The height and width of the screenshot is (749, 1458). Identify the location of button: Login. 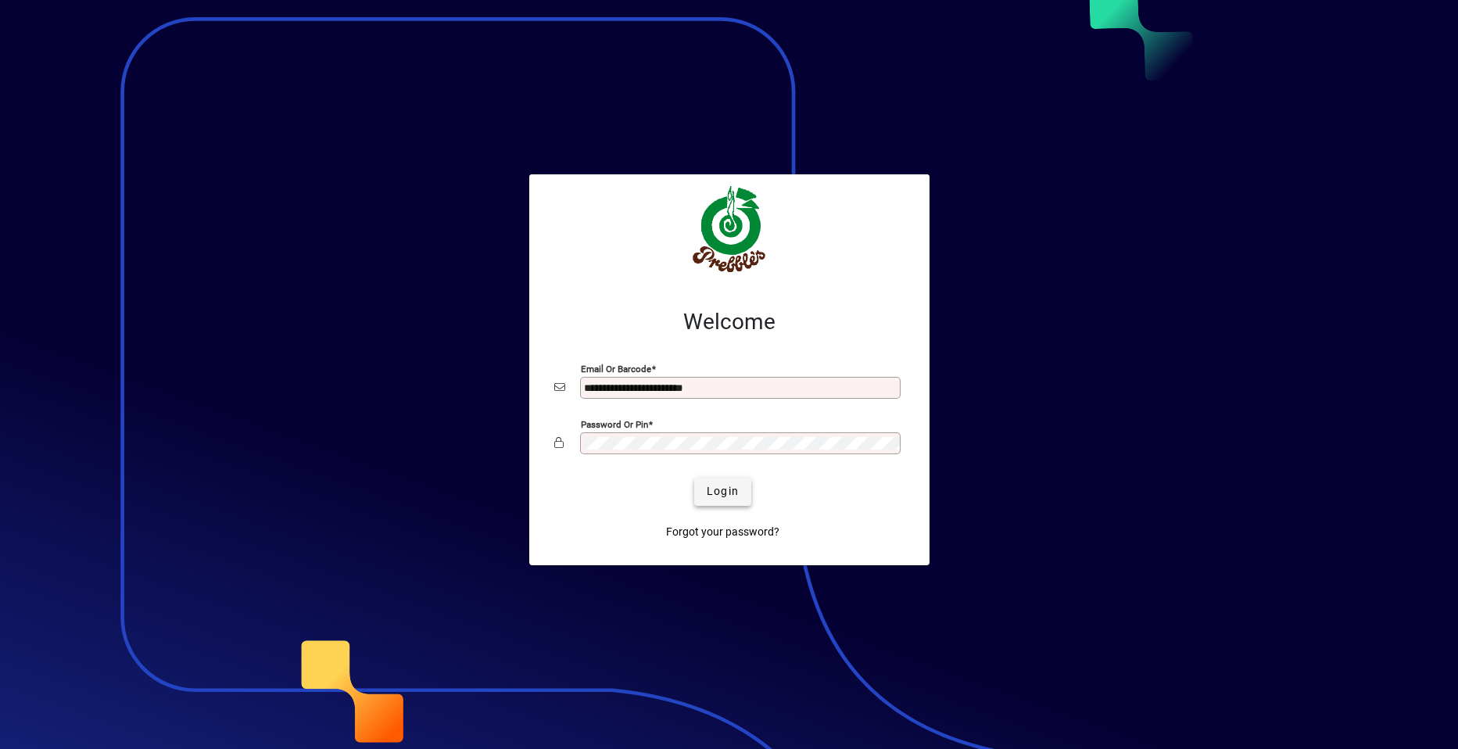
(722, 492).